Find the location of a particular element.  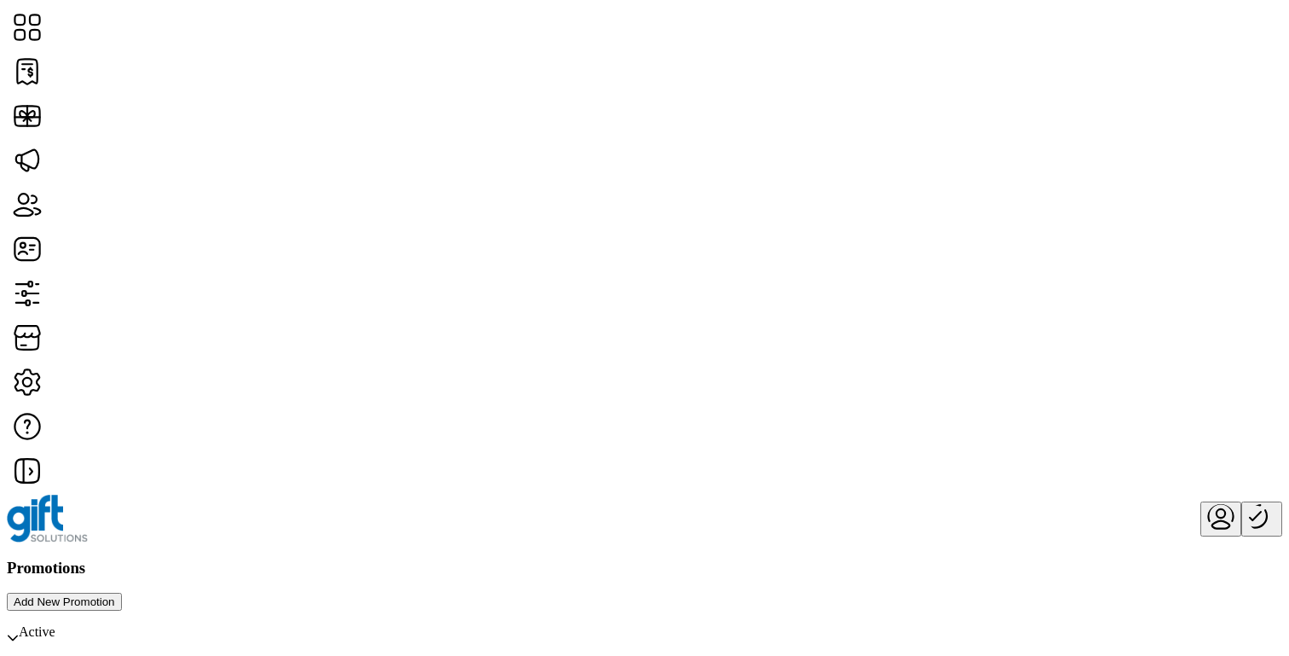

button: Publisher Panel is located at coordinates (1262, 518).